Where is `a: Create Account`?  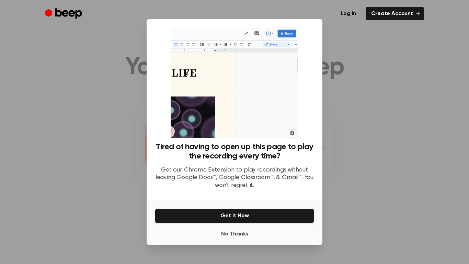
a: Create Account is located at coordinates (395, 14).